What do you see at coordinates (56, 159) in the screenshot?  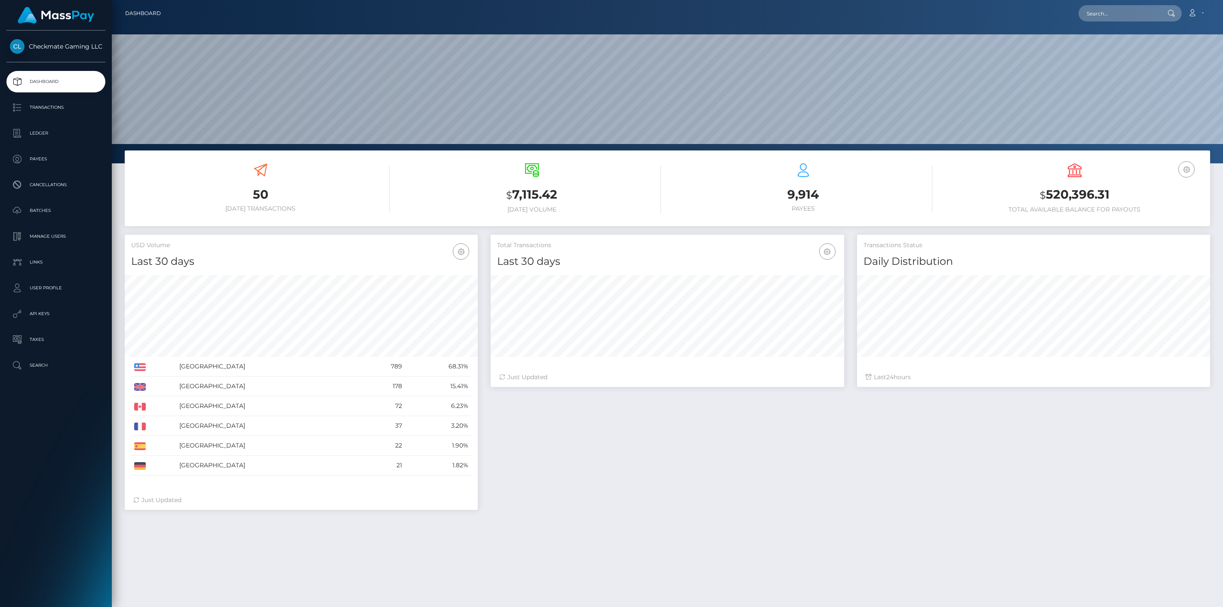 I see `p: Payees` at bounding box center [56, 159].